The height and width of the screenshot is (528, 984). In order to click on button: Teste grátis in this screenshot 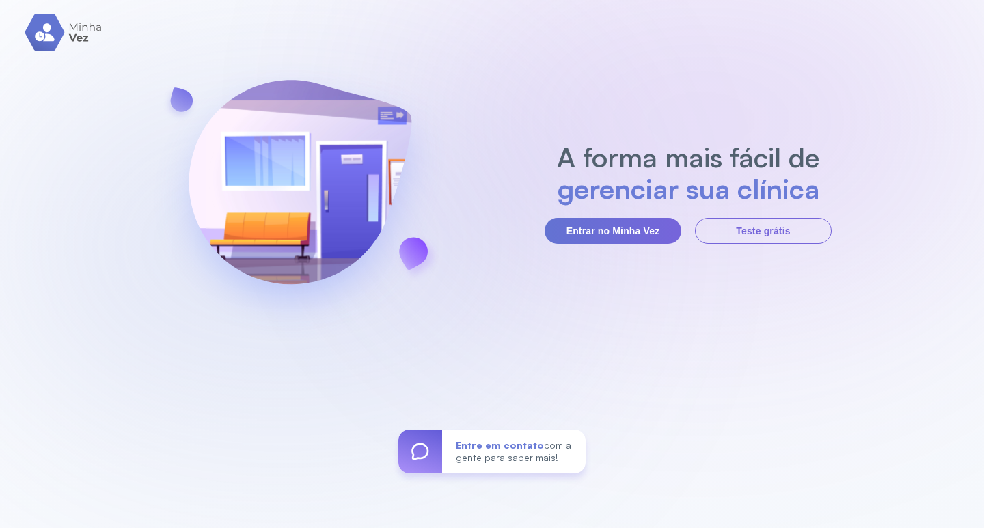, I will do `click(764, 231)`.